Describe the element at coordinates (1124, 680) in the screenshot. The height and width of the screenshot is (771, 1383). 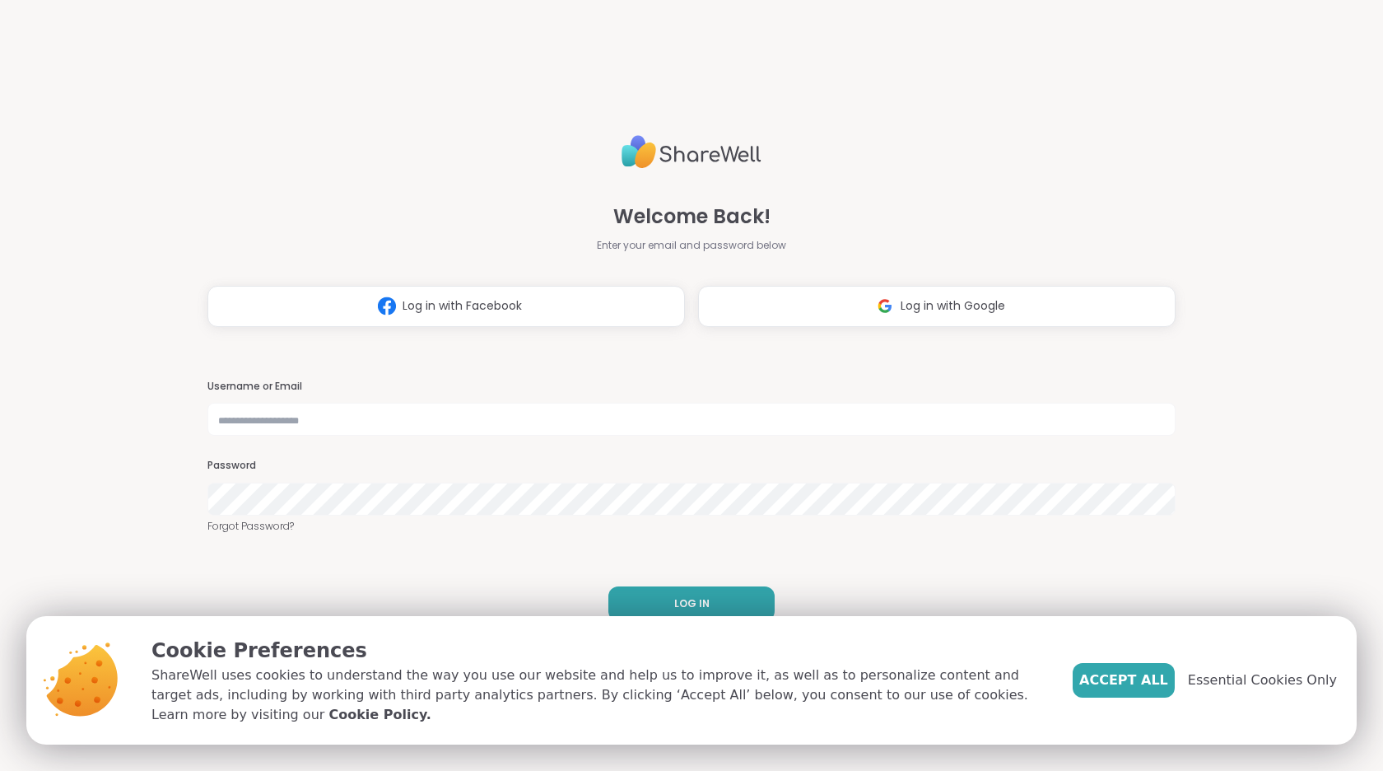
I see `button: Accept All` at that location.